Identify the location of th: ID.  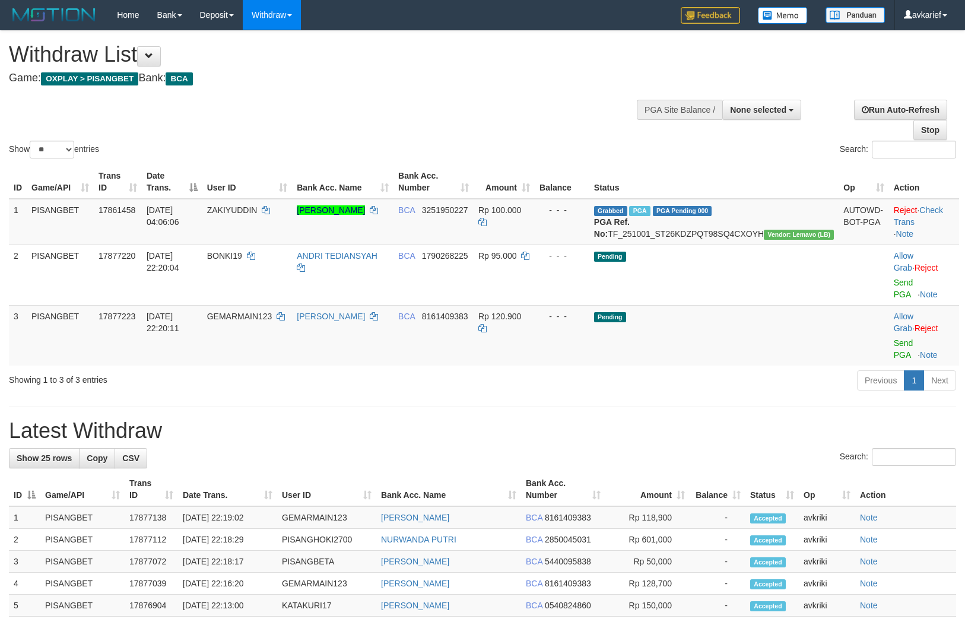
(18, 182).